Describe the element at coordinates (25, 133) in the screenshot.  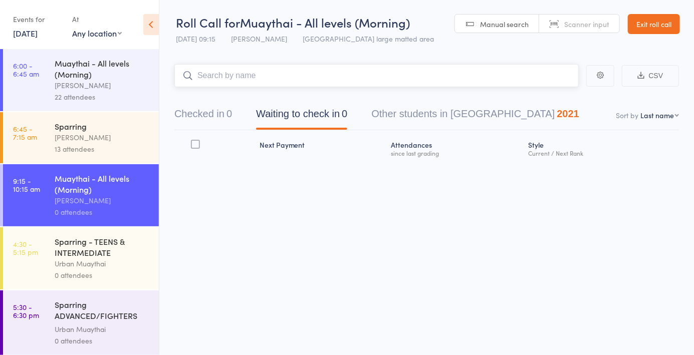
I see `time: 6:45 - 7:15 am` at that location.